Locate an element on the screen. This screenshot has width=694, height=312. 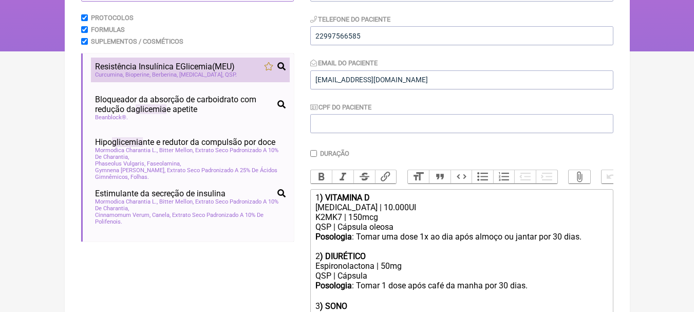
button: Italic is located at coordinates (343, 177).